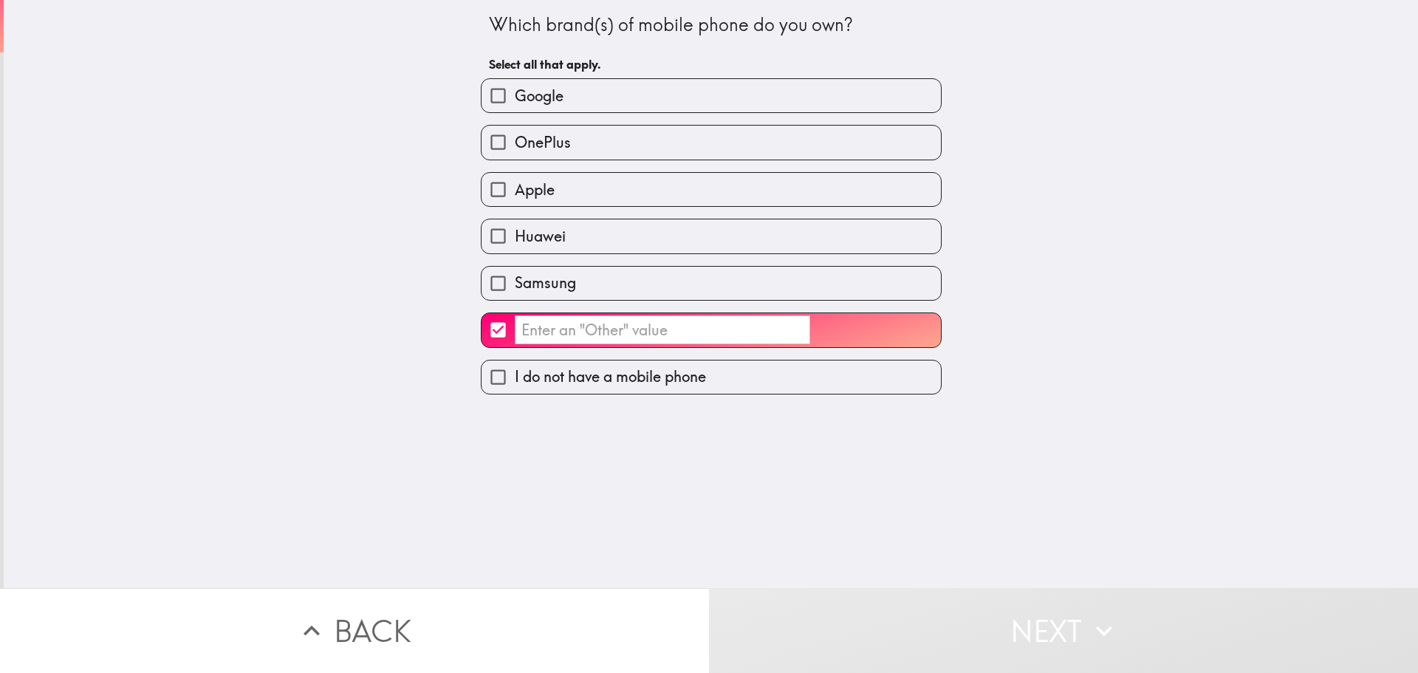  Describe the element at coordinates (543, 143) in the screenshot. I see `span: OnePlus` at that location.